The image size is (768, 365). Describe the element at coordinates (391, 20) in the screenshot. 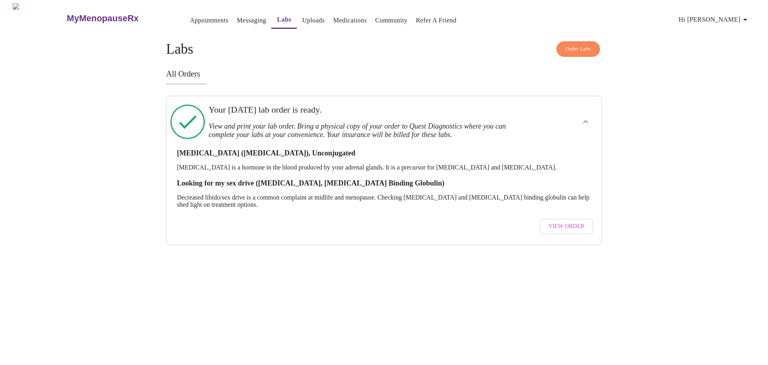

I see `button: Community` at that location.